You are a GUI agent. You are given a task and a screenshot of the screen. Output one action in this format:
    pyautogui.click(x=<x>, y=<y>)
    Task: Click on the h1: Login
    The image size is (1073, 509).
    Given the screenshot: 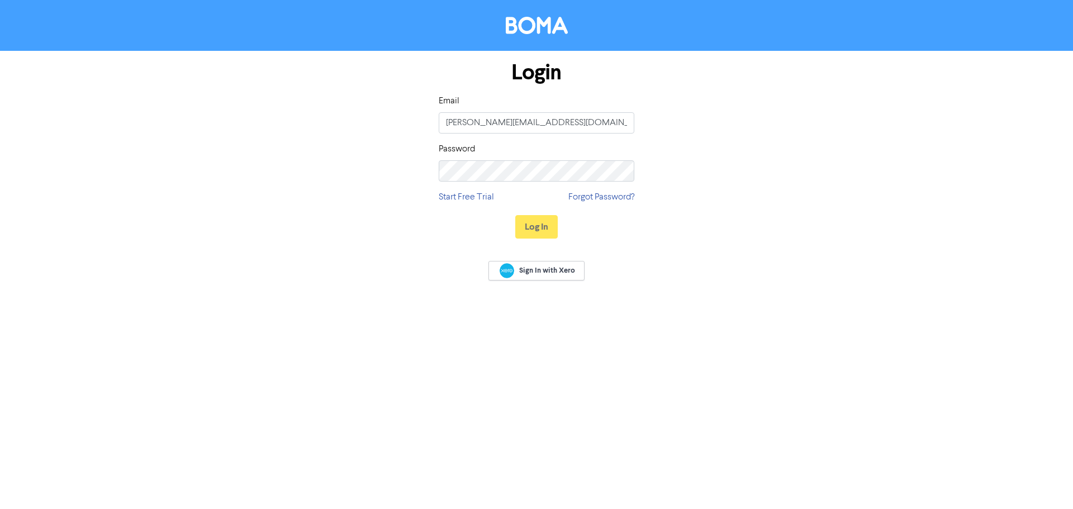 What is the action you would take?
    pyautogui.click(x=536, y=73)
    